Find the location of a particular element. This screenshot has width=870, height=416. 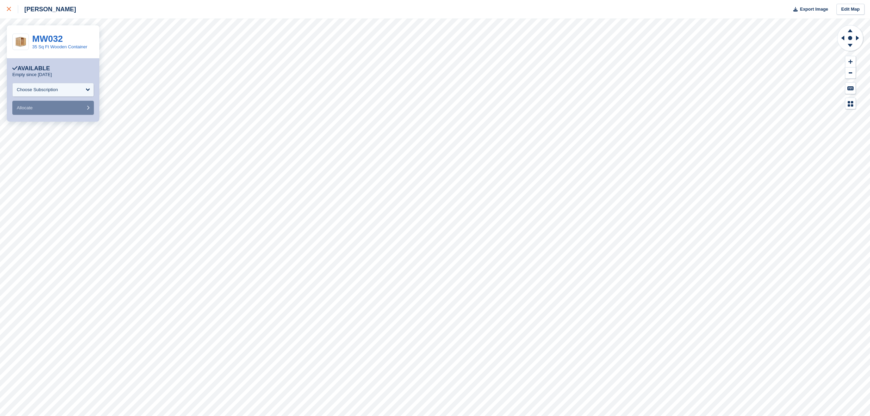

button: Zoom Out is located at coordinates (851, 73).